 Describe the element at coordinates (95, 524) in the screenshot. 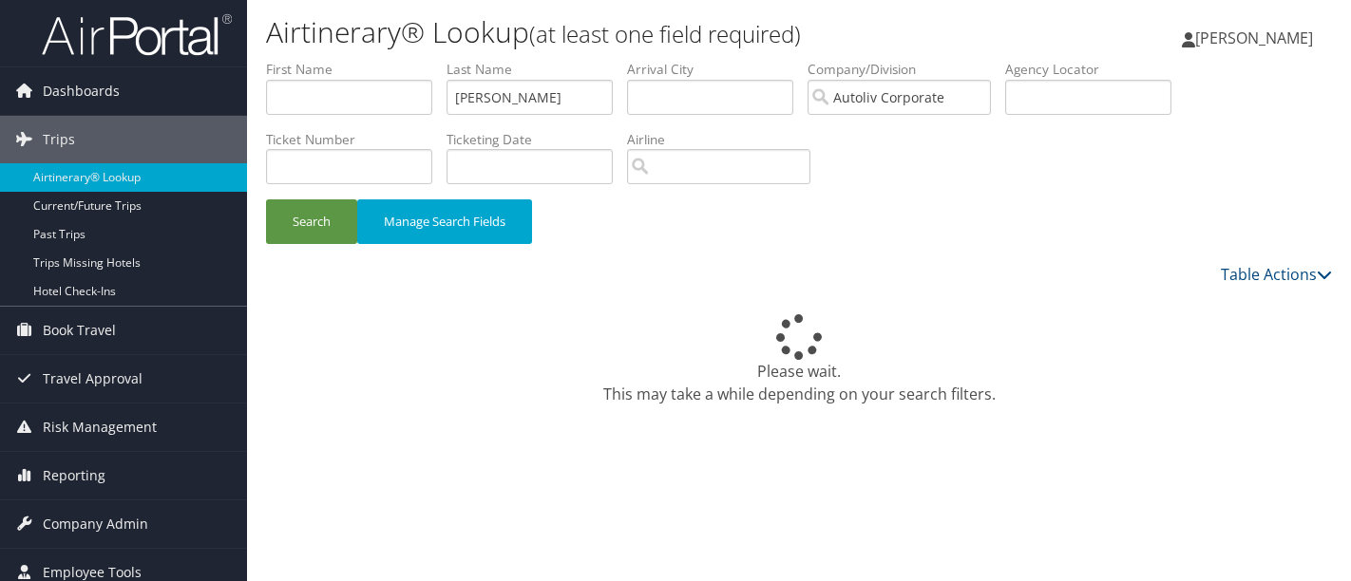

I see `span: Company Admin` at that location.